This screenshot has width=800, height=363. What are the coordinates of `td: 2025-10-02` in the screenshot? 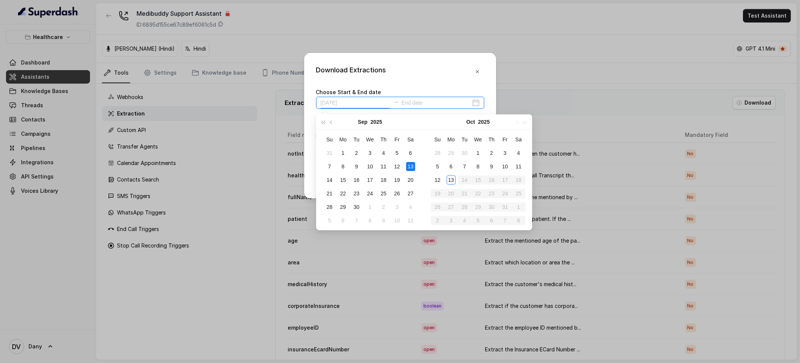 It's located at (492, 153).